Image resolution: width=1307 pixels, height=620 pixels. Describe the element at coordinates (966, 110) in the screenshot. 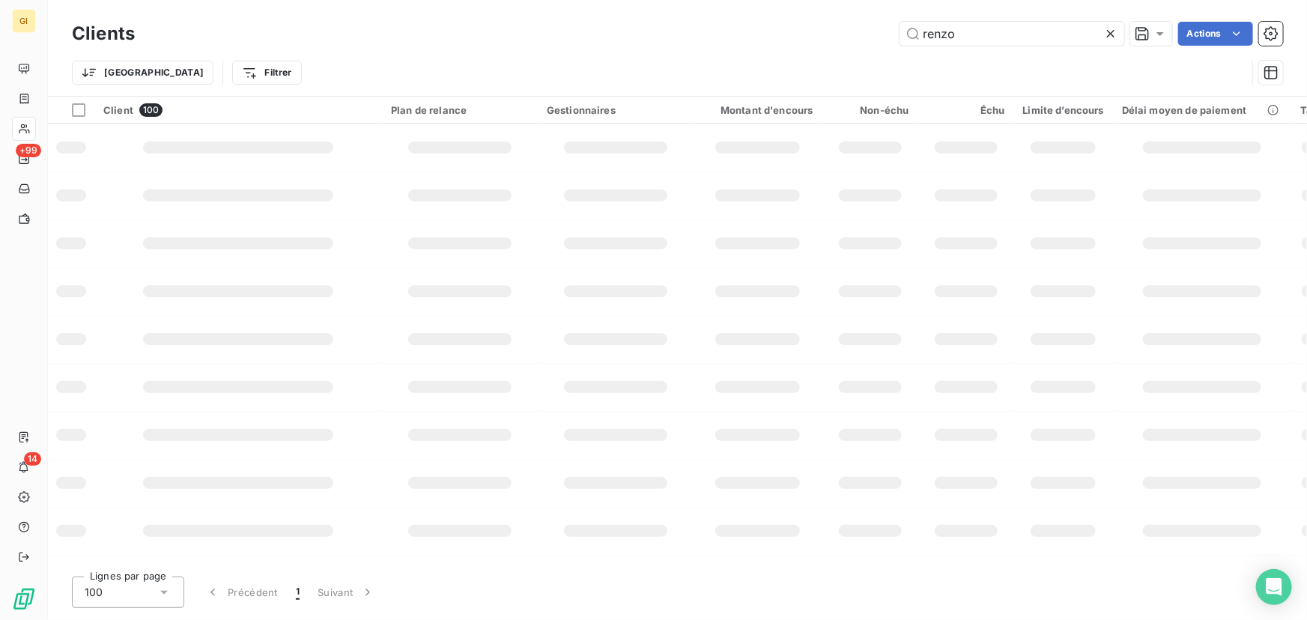

I see `div: Échu` at that location.